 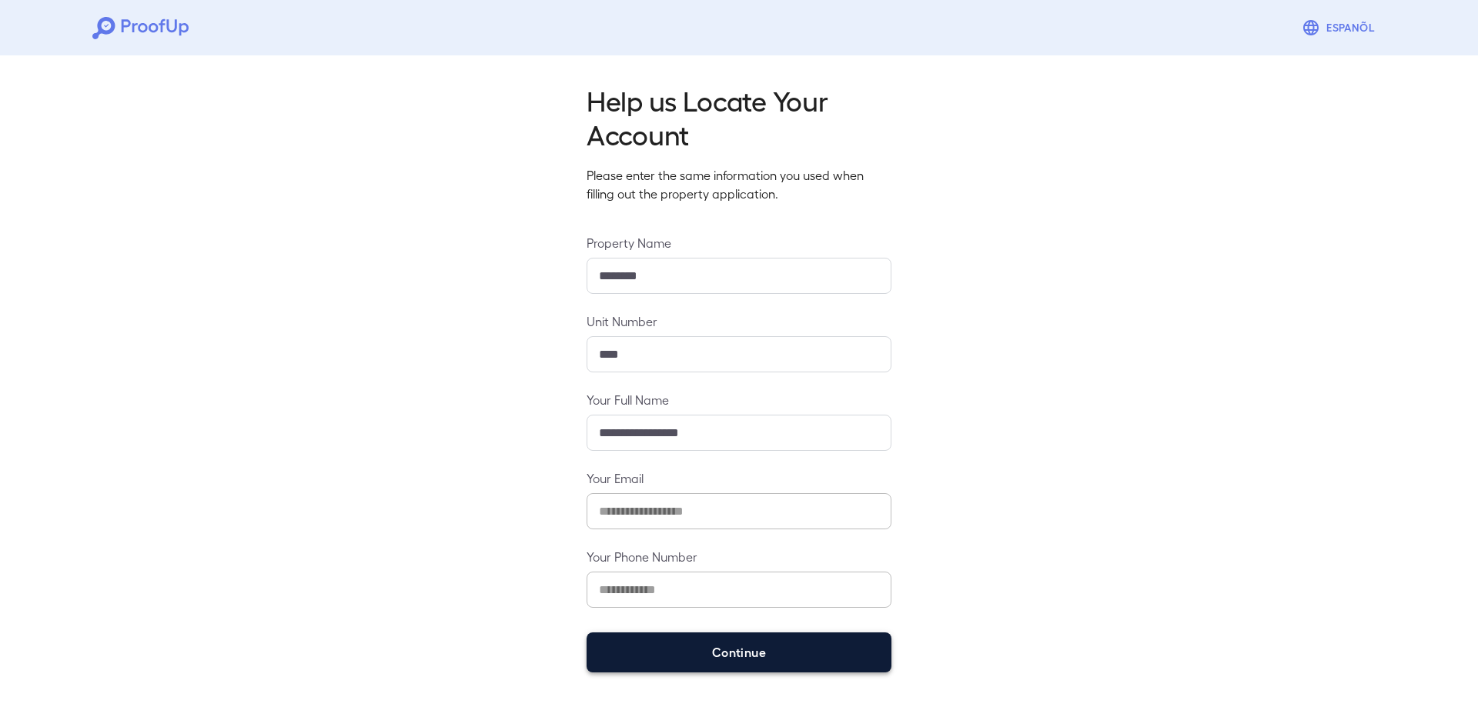 What do you see at coordinates (739, 321) in the screenshot?
I see `label: Unit Number` at bounding box center [739, 321].